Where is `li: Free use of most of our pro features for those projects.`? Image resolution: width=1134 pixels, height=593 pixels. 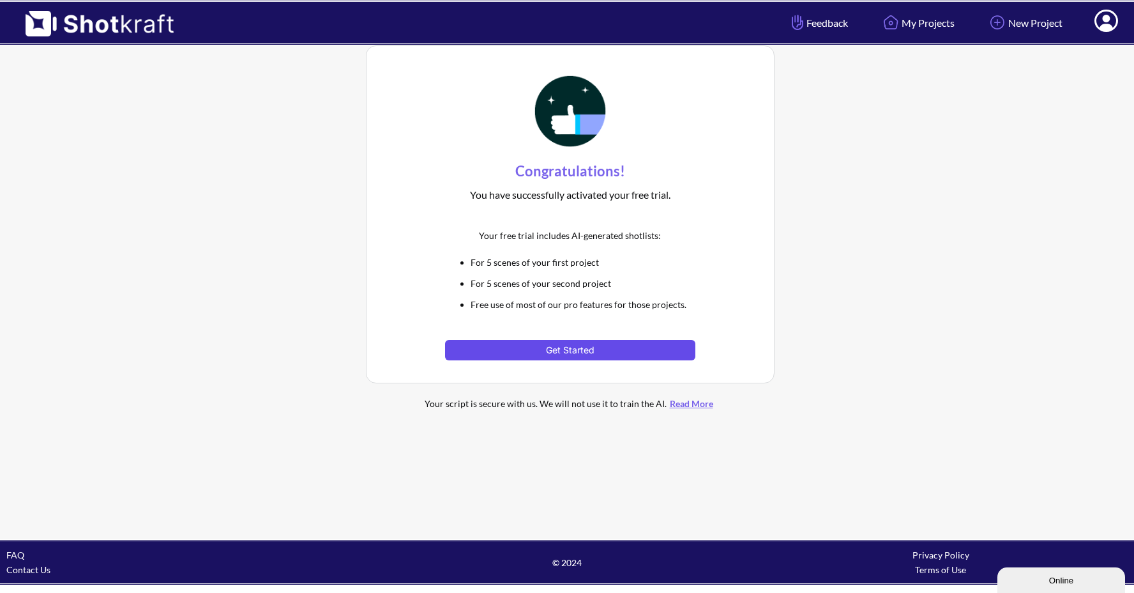 li: Free use of most of our pro features for those projects. is located at coordinates (582, 304).